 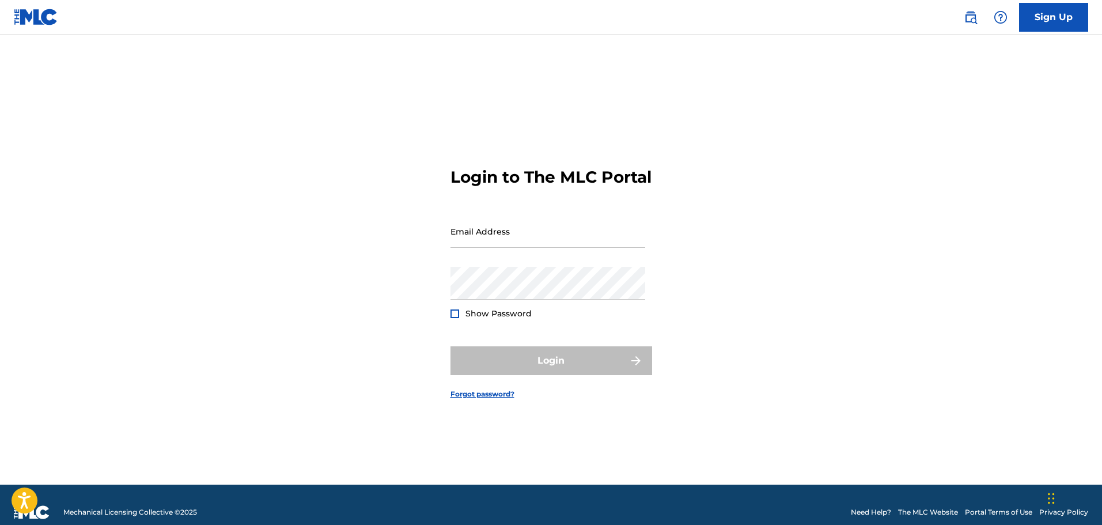 What do you see at coordinates (970, 17) in the screenshot?
I see `a: Public Search` at bounding box center [970, 17].